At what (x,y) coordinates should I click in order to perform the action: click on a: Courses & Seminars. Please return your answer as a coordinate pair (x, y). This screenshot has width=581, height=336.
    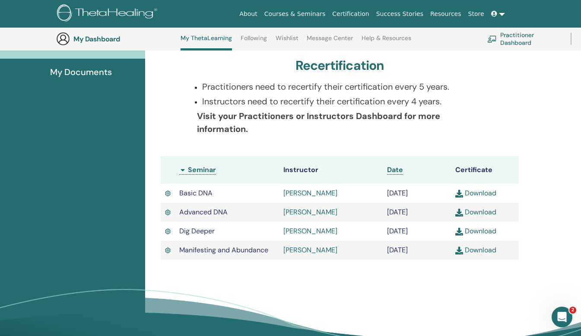
    Looking at the image, I should click on (295, 14).